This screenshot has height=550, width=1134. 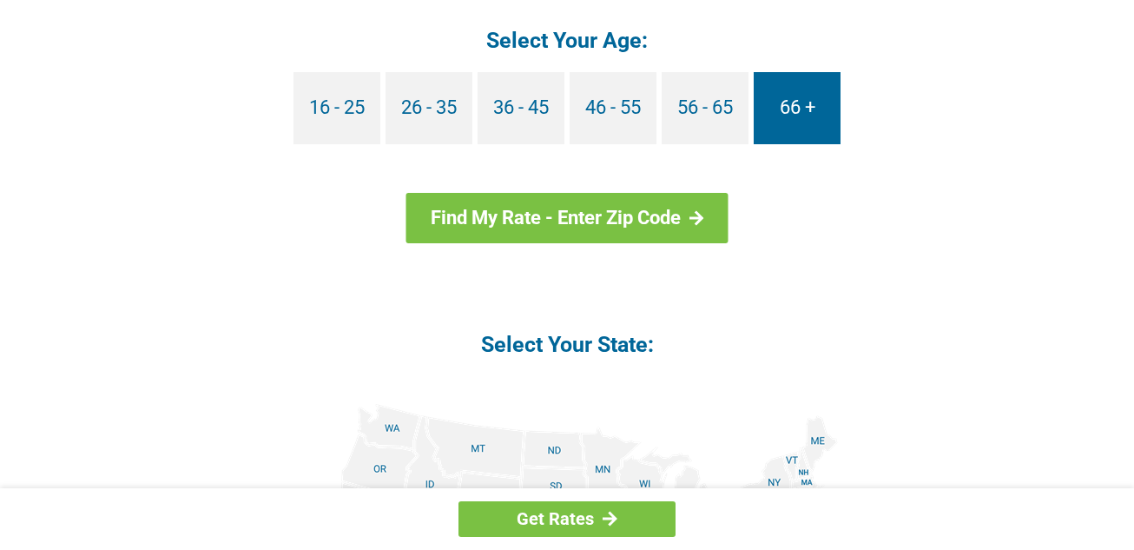 What do you see at coordinates (567, 344) in the screenshot?
I see `h4: Select Your State:` at bounding box center [567, 344].